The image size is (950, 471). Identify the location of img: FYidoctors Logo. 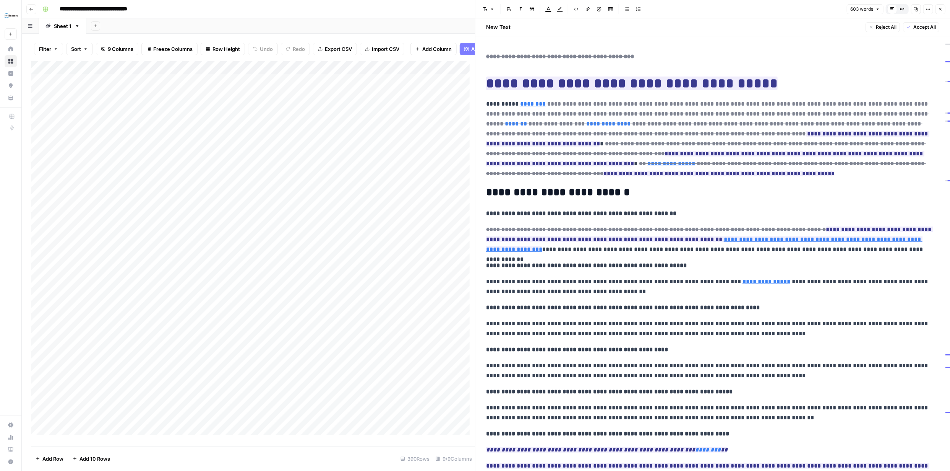
(11, 16).